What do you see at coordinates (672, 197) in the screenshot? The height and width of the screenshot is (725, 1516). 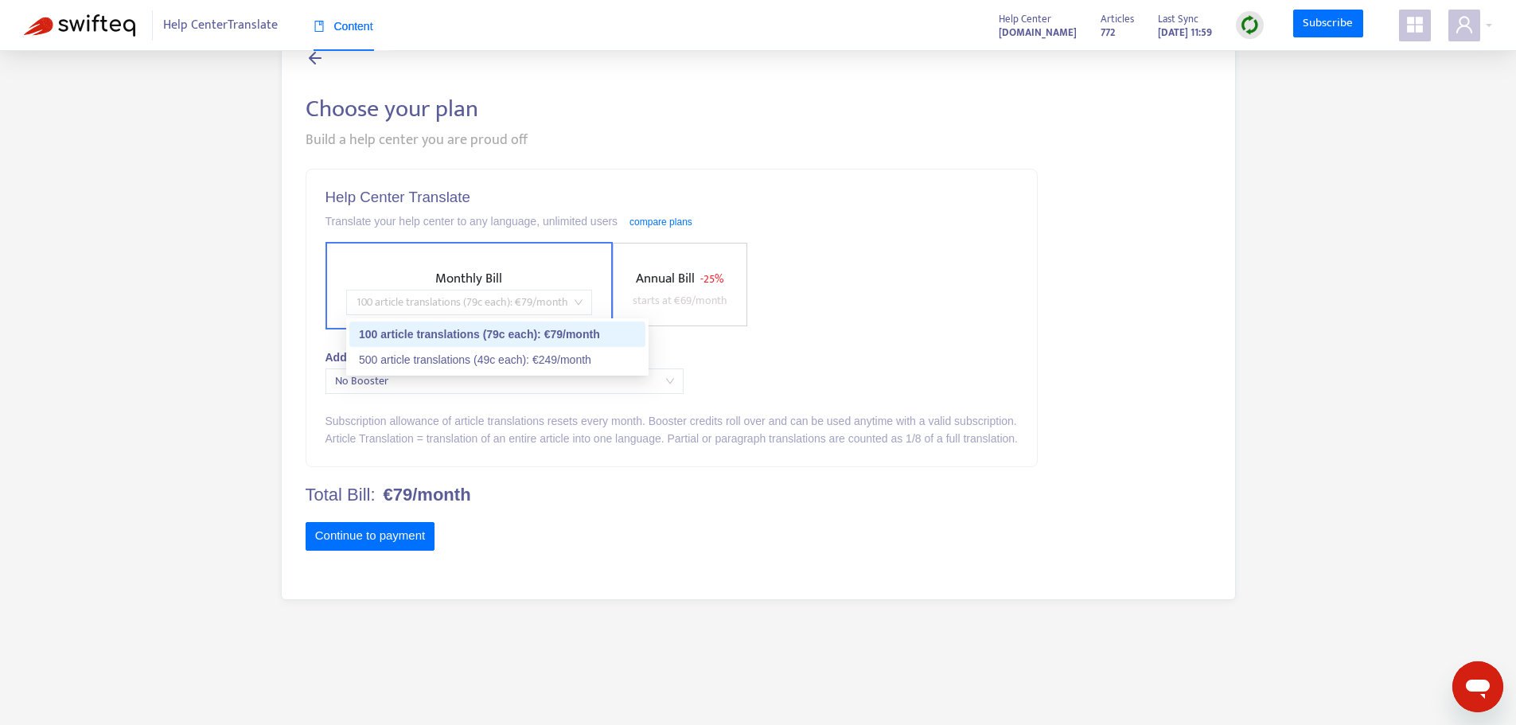 I see `h5: Help Center Translate` at bounding box center [672, 197].